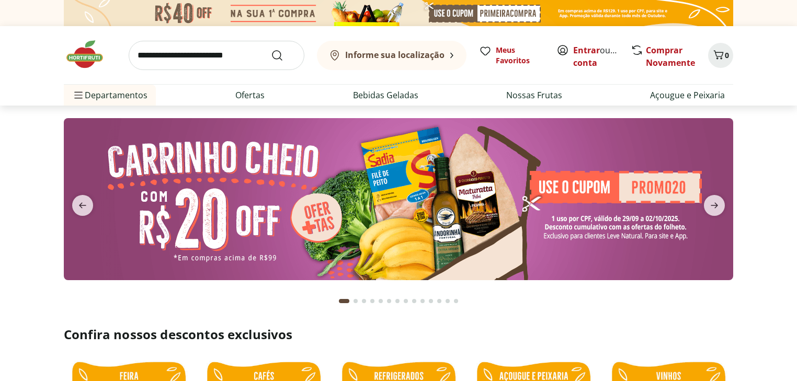 The image size is (797, 381). What do you see at coordinates (727, 55) in the screenshot?
I see `span: 0` at bounding box center [727, 55].